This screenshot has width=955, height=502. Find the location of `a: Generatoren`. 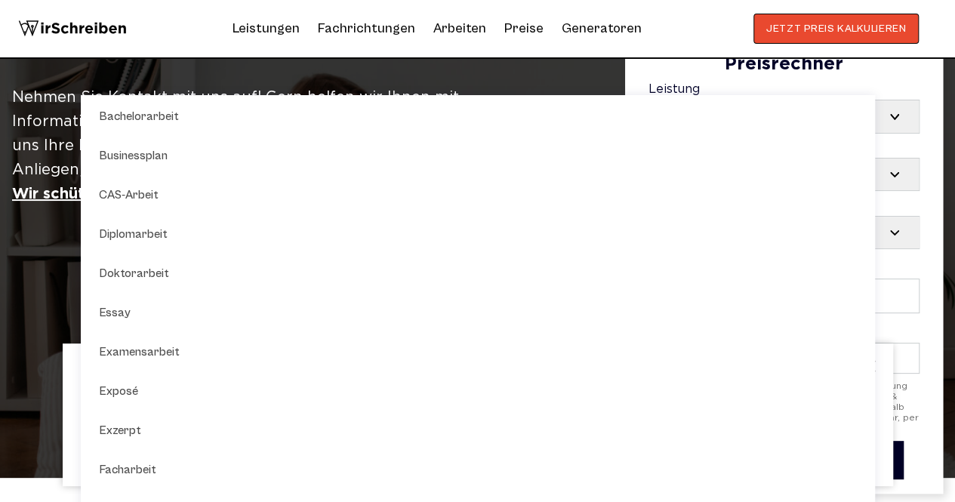

a: Generatoren is located at coordinates (602, 29).